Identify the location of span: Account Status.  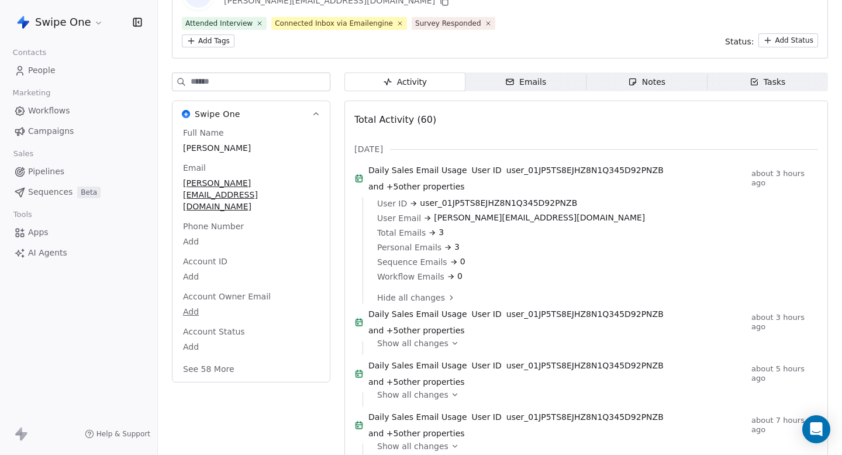
(214, 331).